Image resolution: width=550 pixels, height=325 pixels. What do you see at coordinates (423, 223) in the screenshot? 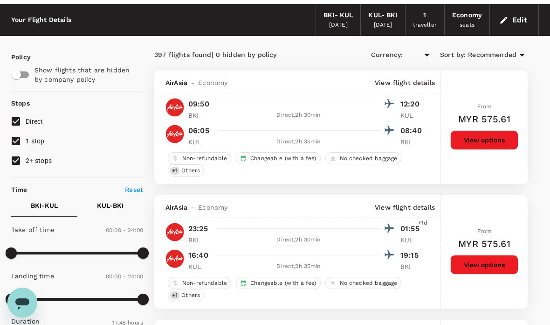
I see `span: +1d` at bounding box center [423, 223].